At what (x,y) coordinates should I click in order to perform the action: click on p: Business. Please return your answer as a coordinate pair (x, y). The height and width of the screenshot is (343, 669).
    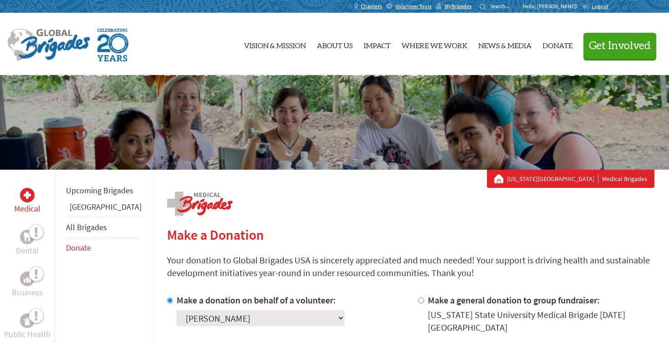
    Looking at the image, I should click on (27, 293).